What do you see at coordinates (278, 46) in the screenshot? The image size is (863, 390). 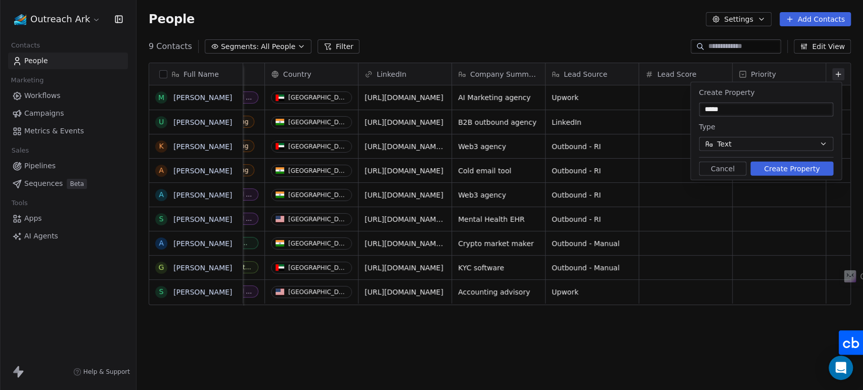 I see `span: All People` at bounding box center [278, 46].